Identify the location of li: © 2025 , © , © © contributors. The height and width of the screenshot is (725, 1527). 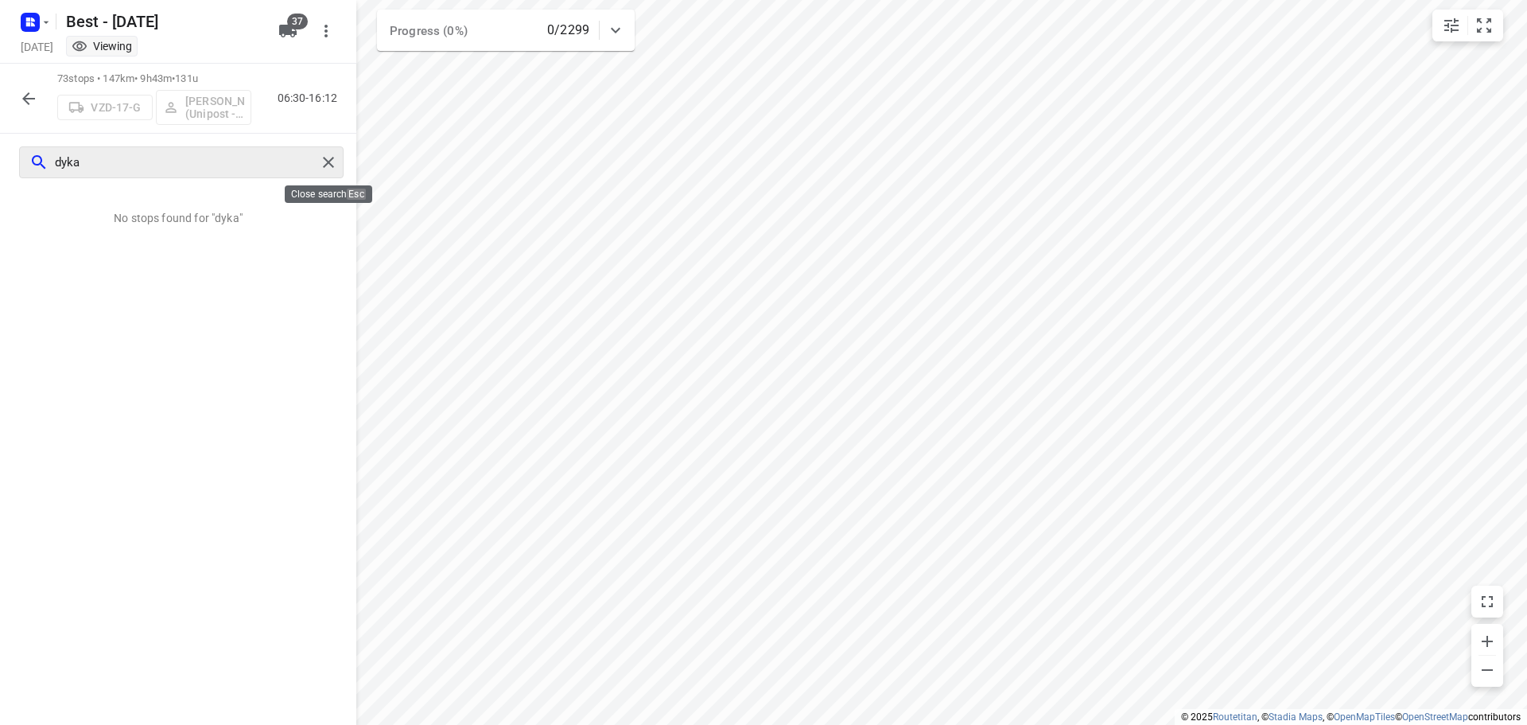
(1351, 717).